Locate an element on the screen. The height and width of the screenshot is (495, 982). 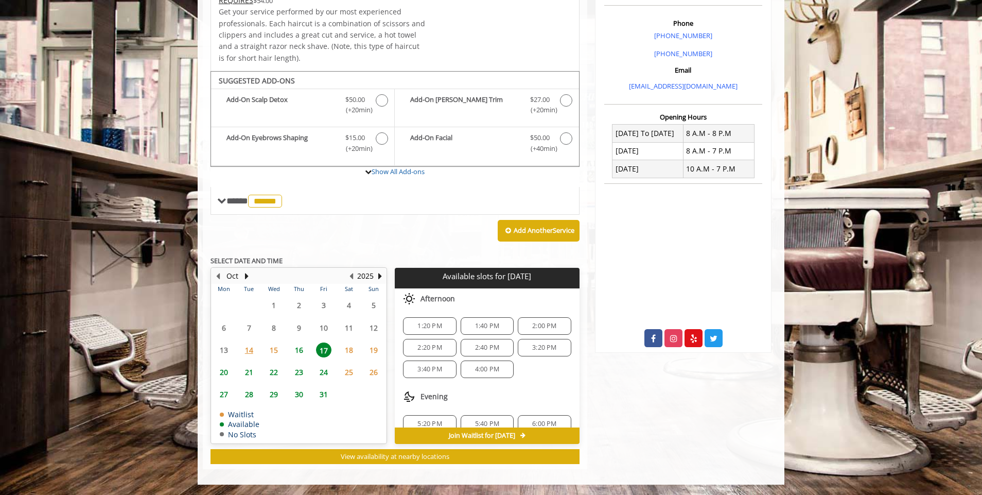
span: 28 is located at coordinates (249, 394).